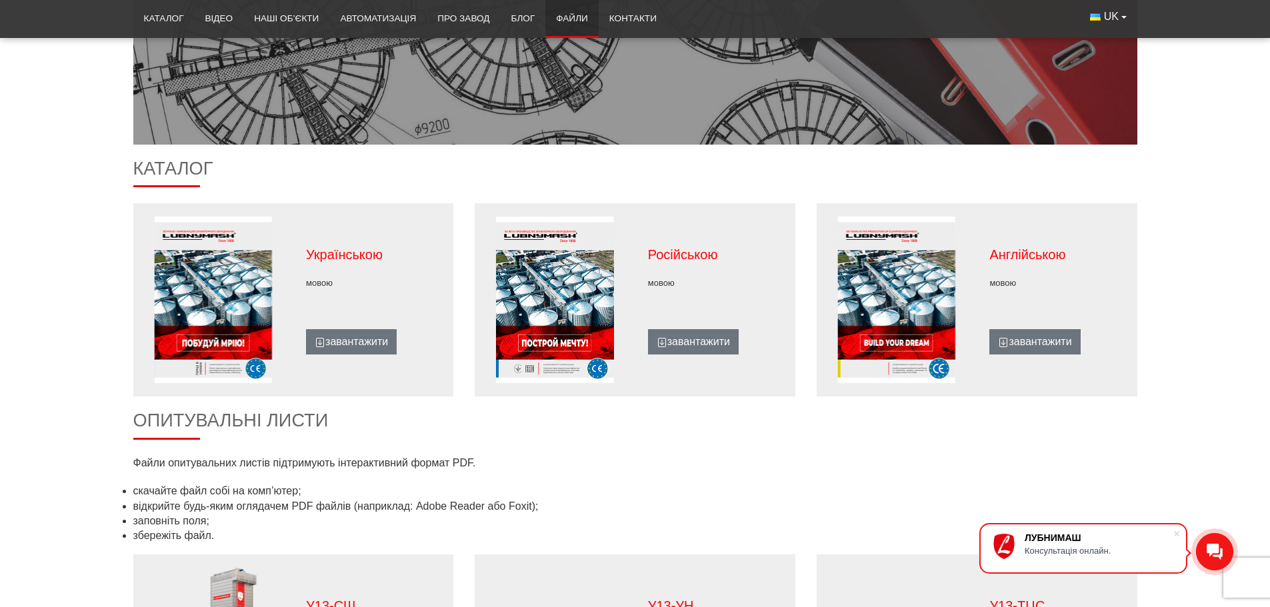 The height and width of the screenshot is (607, 1270). What do you see at coordinates (1098, 538) in the screenshot?
I see `div: ЛУБНИМАШ` at bounding box center [1098, 538].